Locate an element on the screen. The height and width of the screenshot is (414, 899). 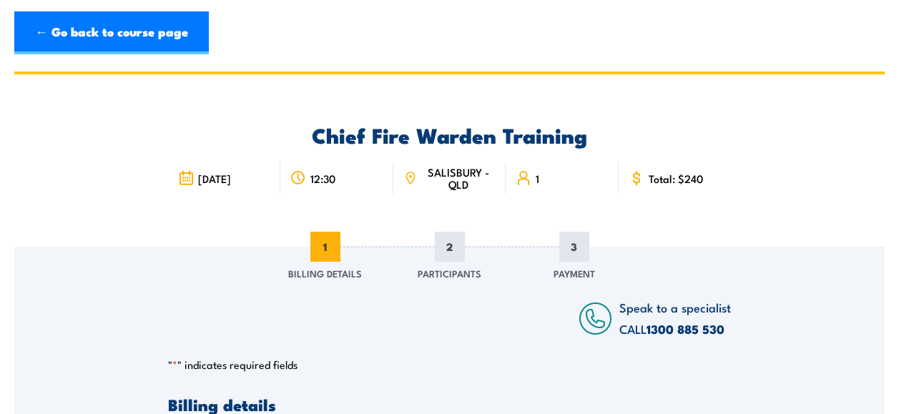
span: Total: $240 is located at coordinates (676, 178).